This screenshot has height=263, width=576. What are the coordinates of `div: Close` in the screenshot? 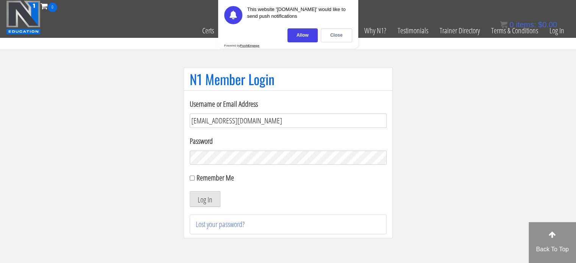 It's located at (336, 35).